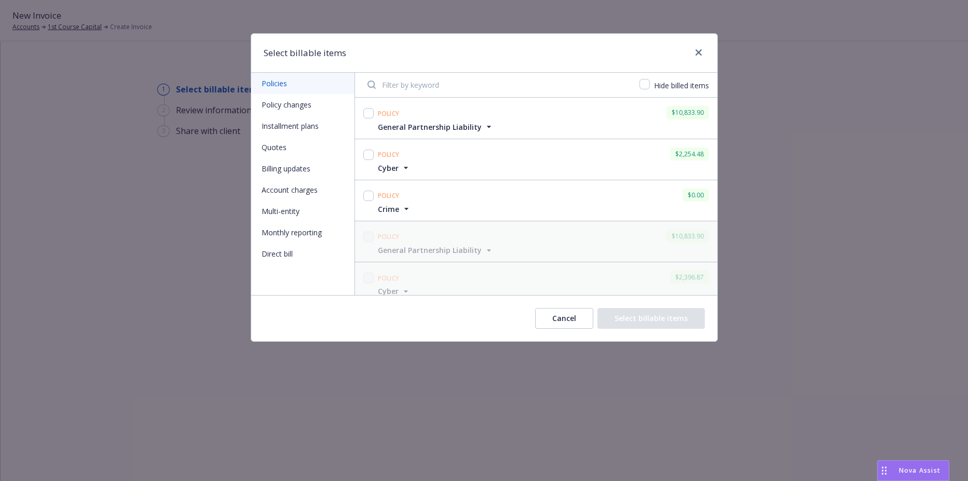 The image size is (968, 481). I want to click on button: Direct bill, so click(303, 253).